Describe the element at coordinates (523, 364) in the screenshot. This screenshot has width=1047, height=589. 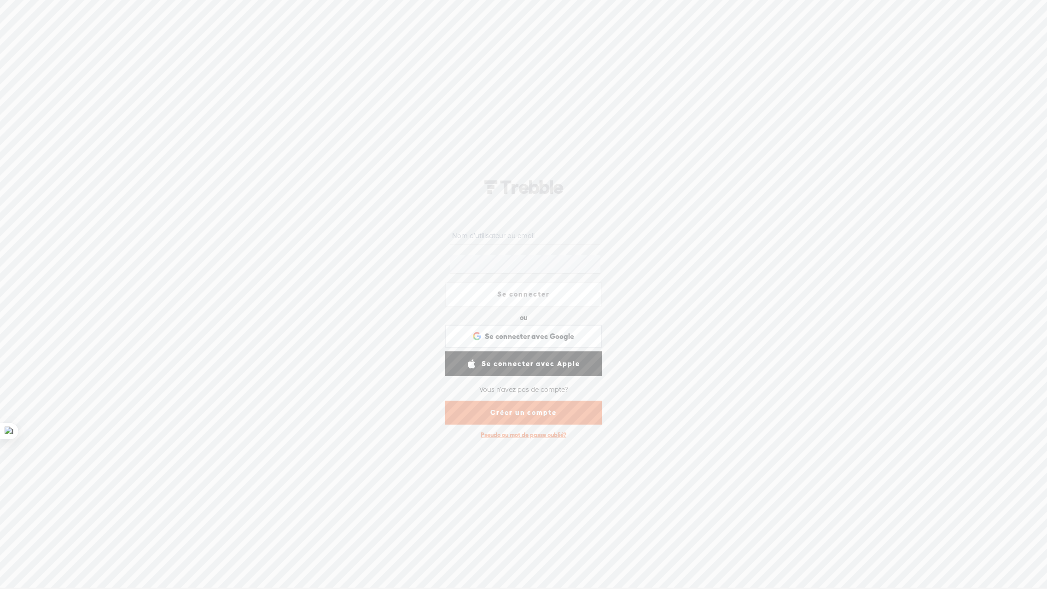
I see `a: Se connecter avec Apple` at that location.